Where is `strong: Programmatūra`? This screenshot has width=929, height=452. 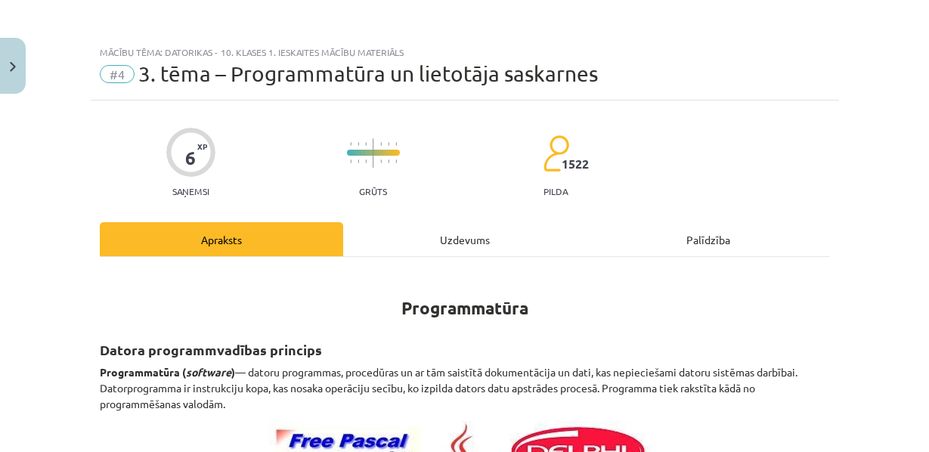
strong: Programmatūra is located at coordinates (465, 308).